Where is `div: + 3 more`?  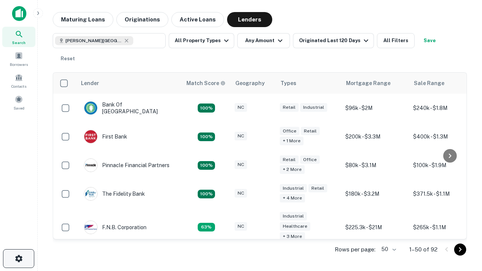
div: + 3 more is located at coordinates (292, 236).